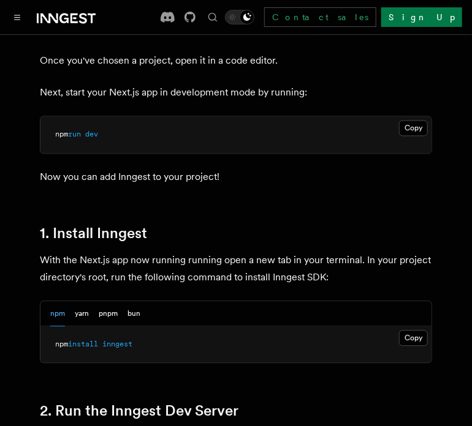 The image size is (472, 426). I want to click on button: pnpm, so click(108, 314).